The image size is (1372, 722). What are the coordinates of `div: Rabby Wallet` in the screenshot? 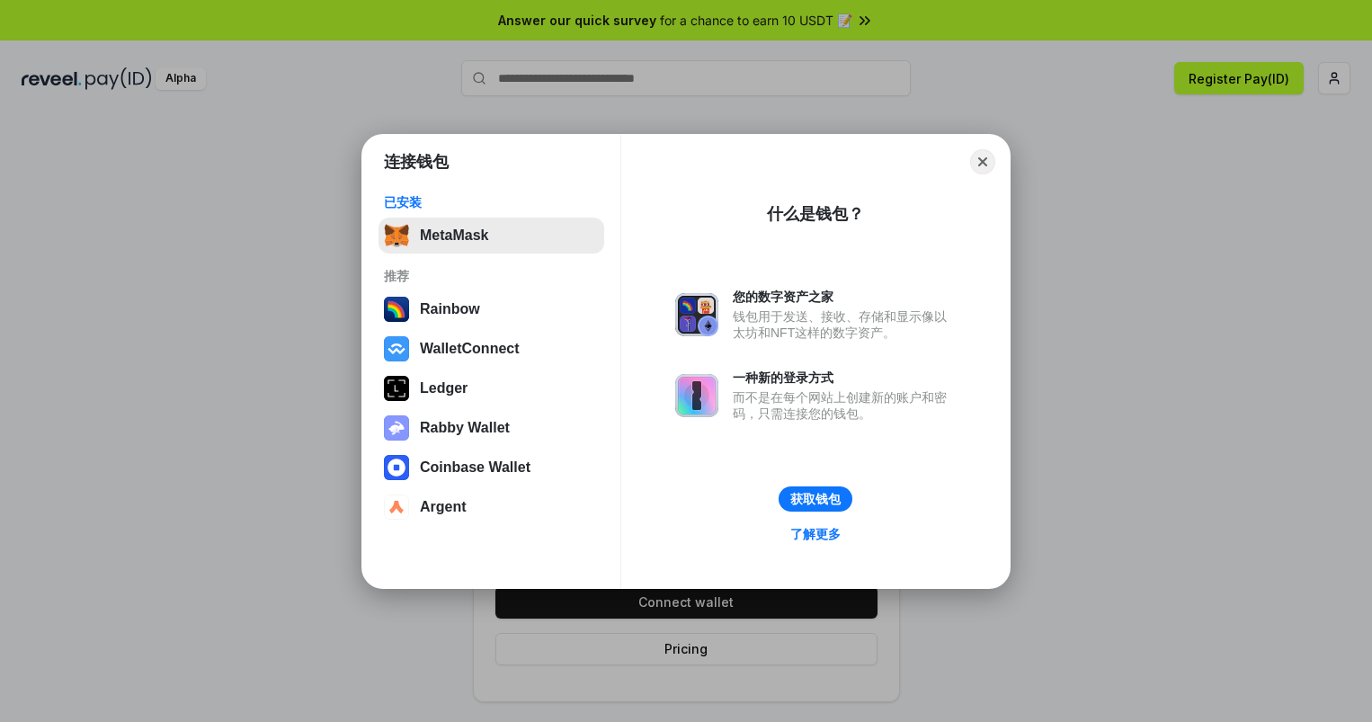 It's located at (465, 428).